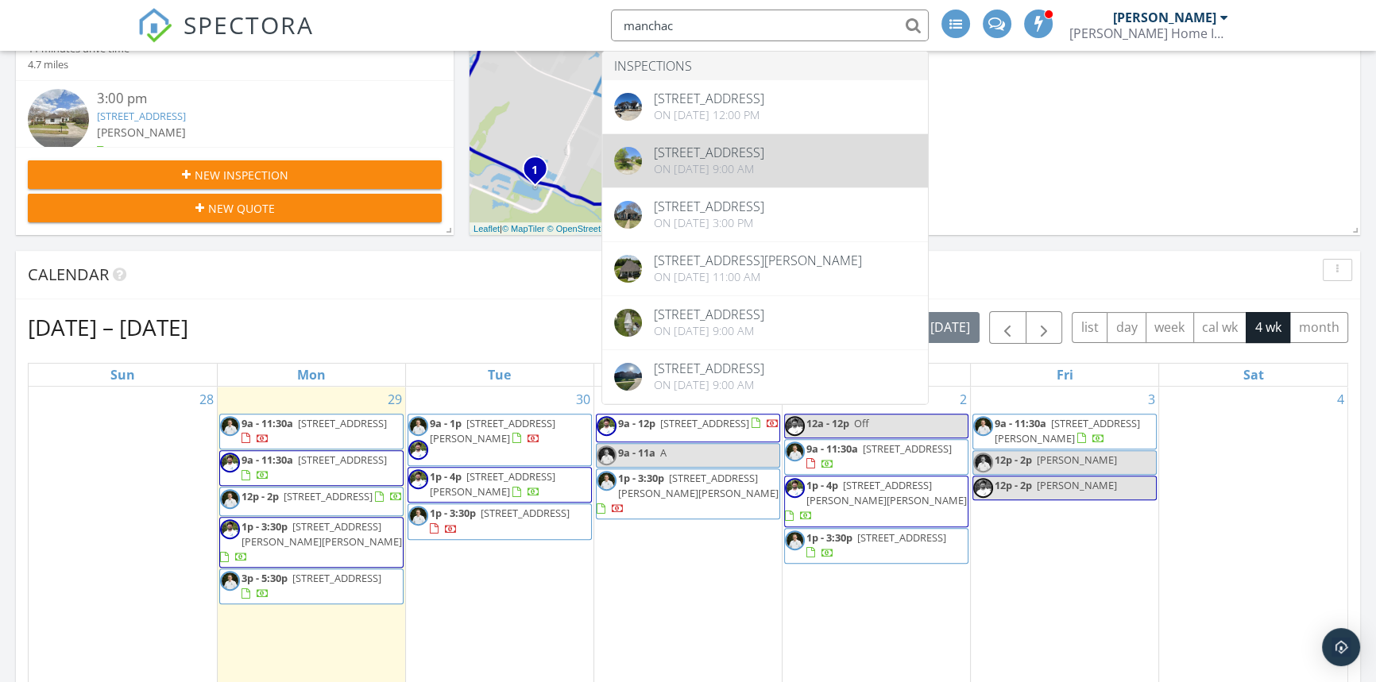 This screenshot has height=682, width=1376. What do you see at coordinates (963, 399) in the screenshot?
I see `a: Go to October 2, 2025` at bounding box center [963, 399].